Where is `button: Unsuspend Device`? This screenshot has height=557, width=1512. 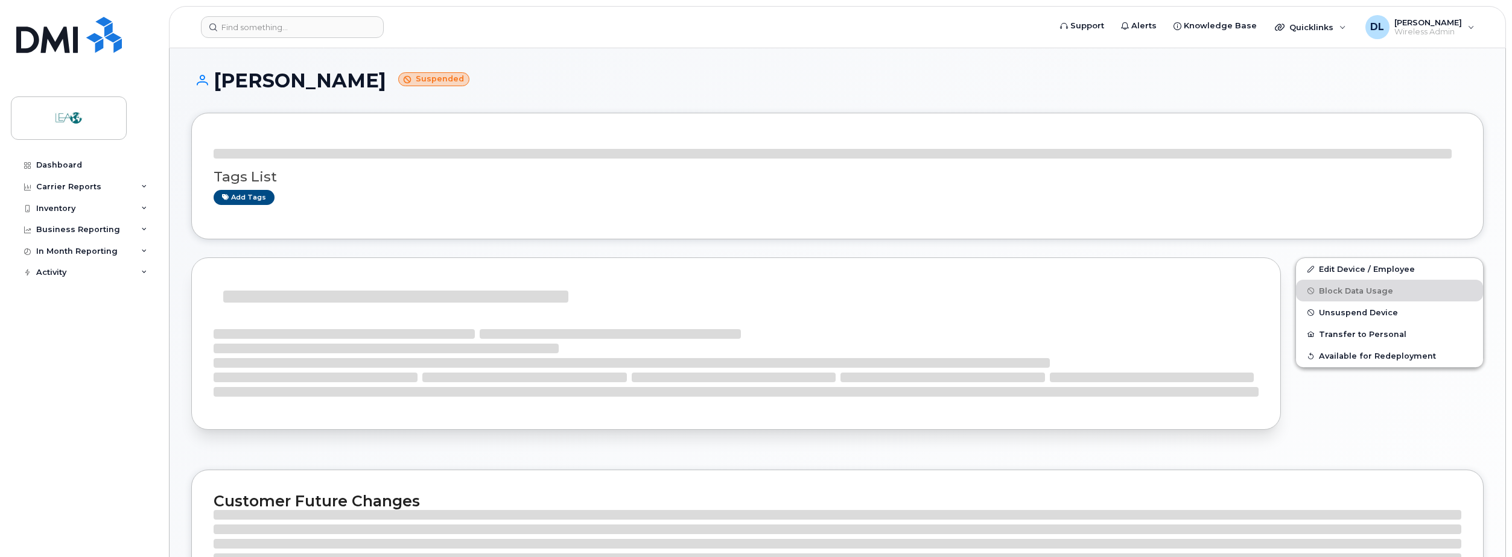
button: Unsuspend Device is located at coordinates (1389, 312).